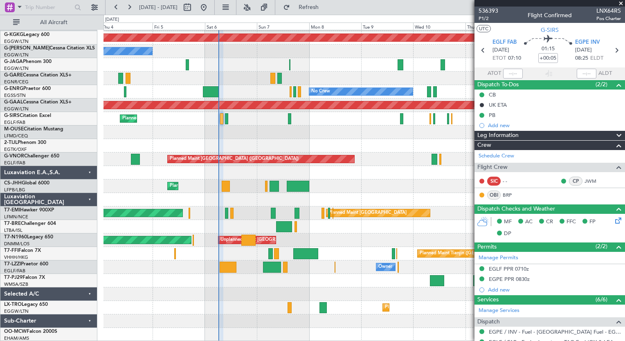 The image size is (625, 341). I want to click on div: Sun 7, so click(283, 26).